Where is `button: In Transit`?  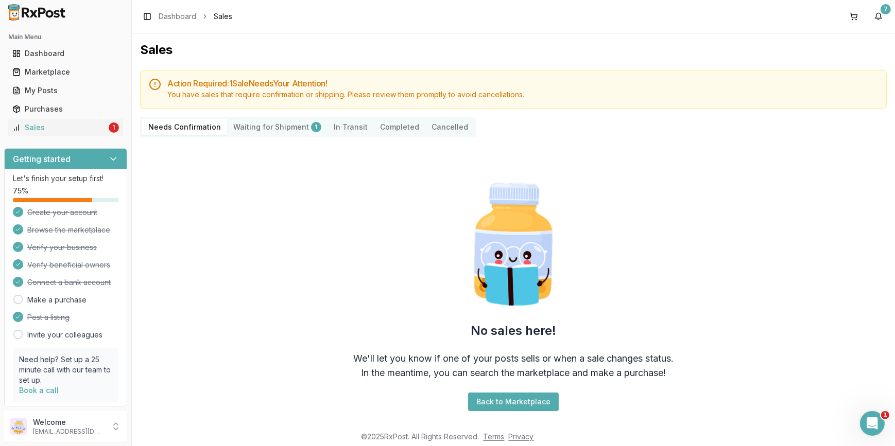
button: In Transit is located at coordinates (351, 127).